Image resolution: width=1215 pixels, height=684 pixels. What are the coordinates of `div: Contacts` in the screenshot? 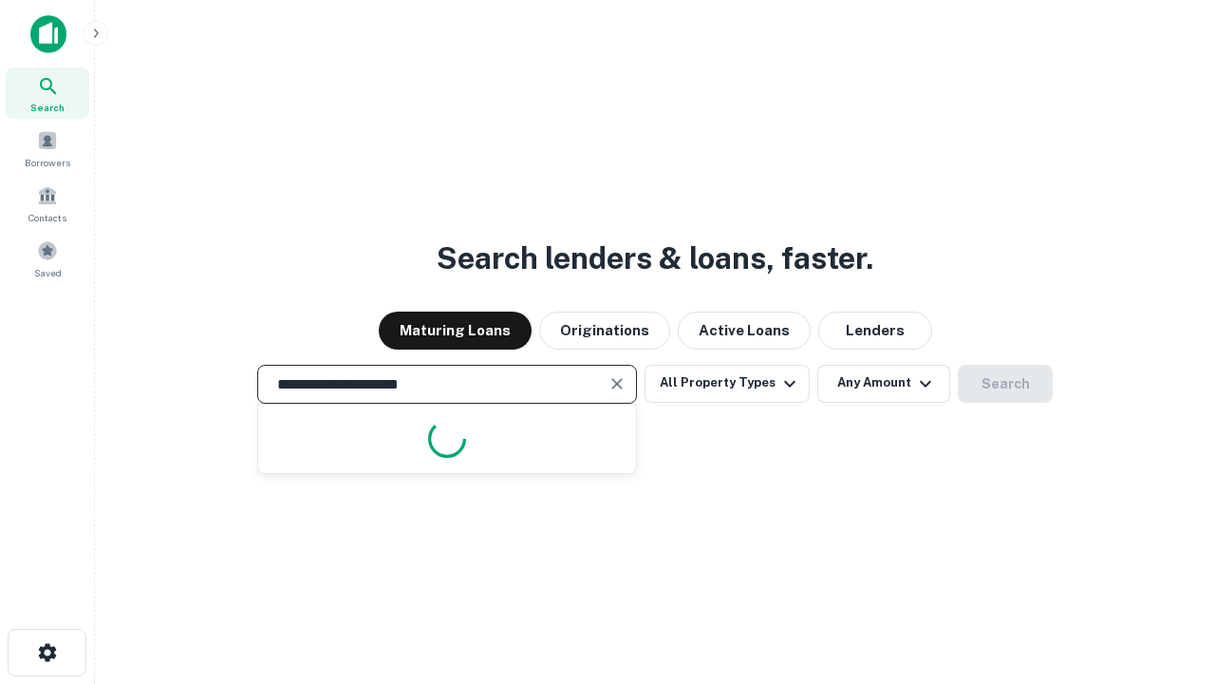 It's located at (47, 203).